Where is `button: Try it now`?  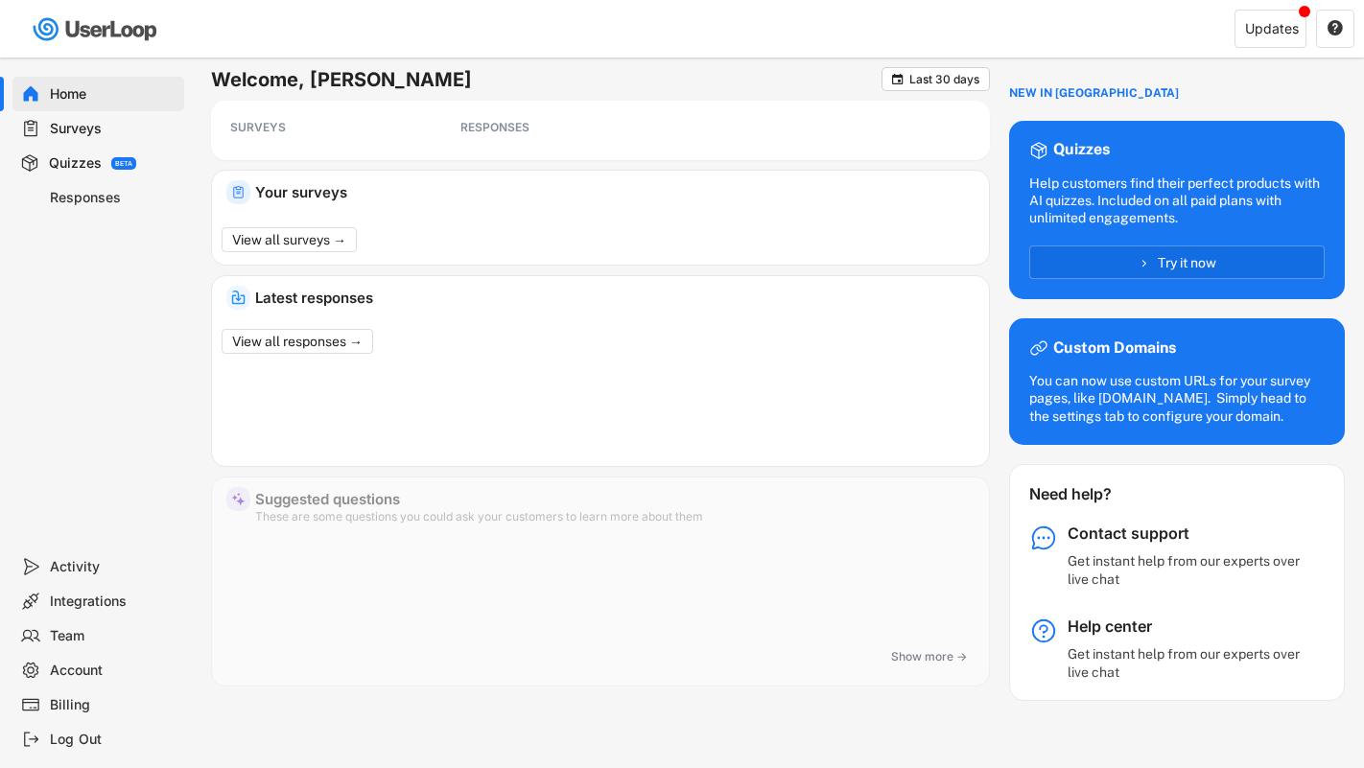 button: Try it now is located at coordinates (1177, 262).